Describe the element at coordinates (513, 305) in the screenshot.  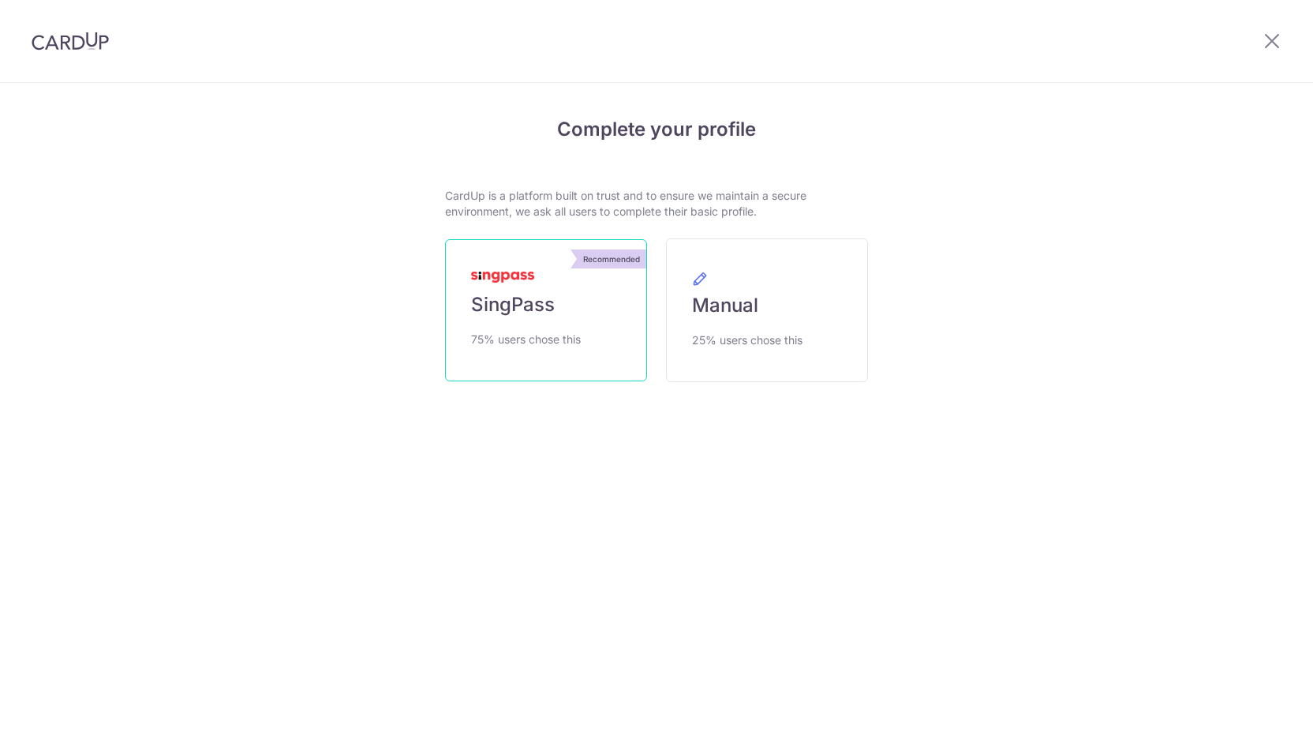
I see `span: SingPass` at that location.